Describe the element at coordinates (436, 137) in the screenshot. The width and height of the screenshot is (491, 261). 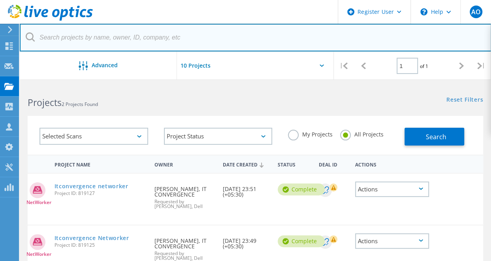
I see `span: Search` at that location.